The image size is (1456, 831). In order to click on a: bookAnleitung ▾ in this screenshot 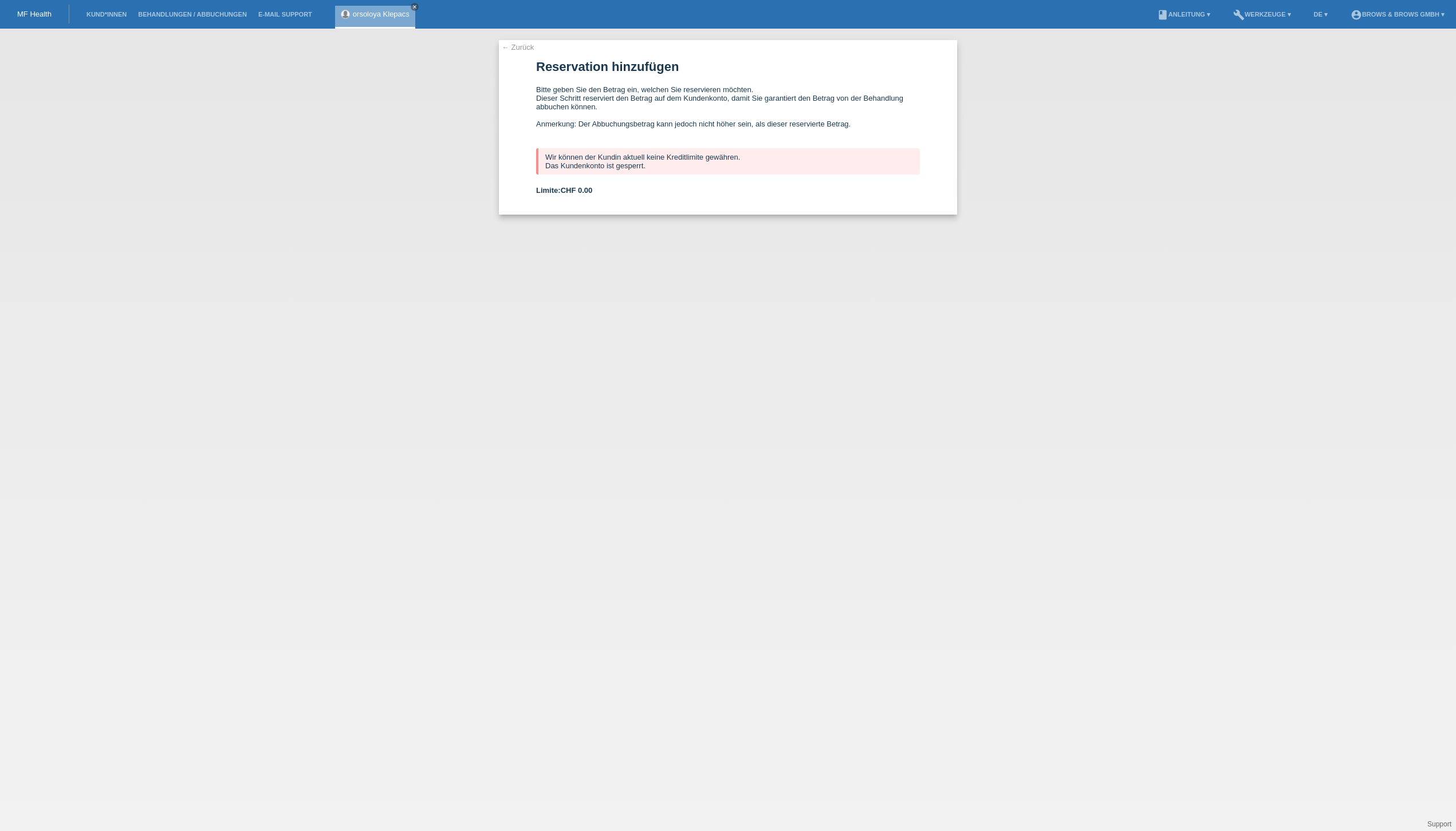, I will do `click(1183, 14)`.